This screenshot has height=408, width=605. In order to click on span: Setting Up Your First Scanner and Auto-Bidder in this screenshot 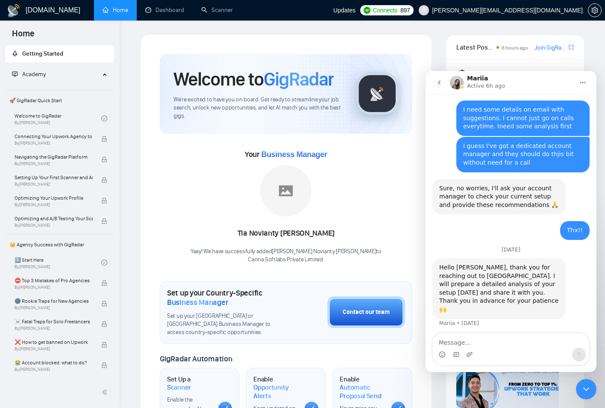, I will do `click(53, 177)`.